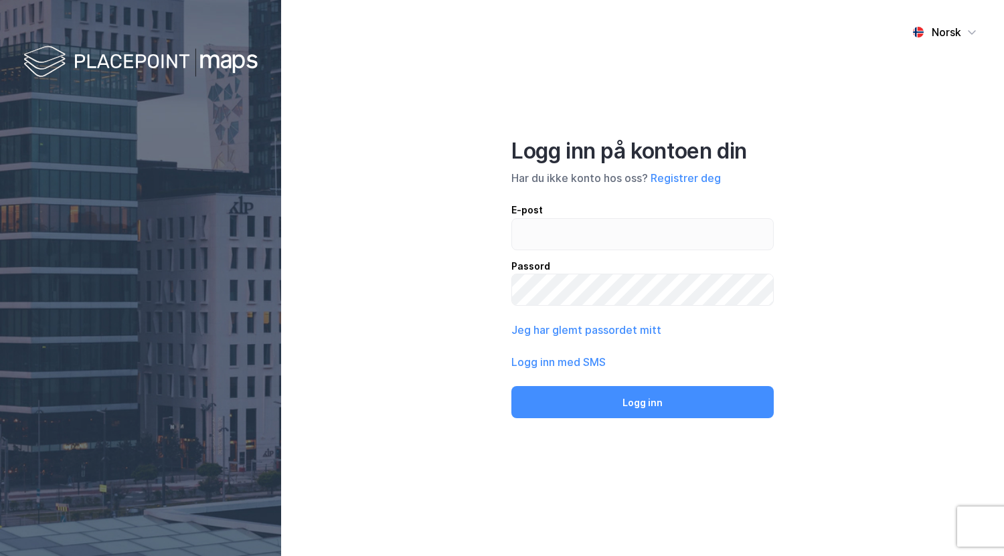  Describe the element at coordinates (643, 151) in the screenshot. I see `div: Logg inn på kontoen din` at that location.